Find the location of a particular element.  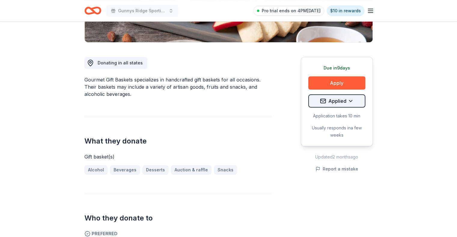

a: Desserts is located at coordinates (155, 170).